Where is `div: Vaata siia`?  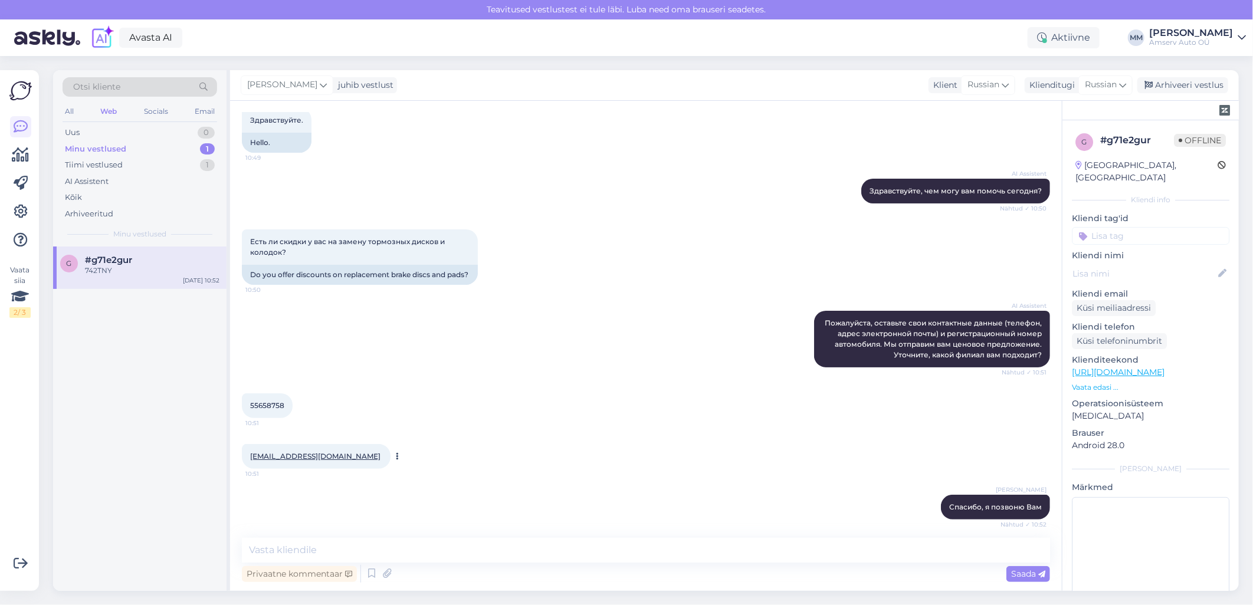 div: Vaata siia is located at coordinates (20, 292).